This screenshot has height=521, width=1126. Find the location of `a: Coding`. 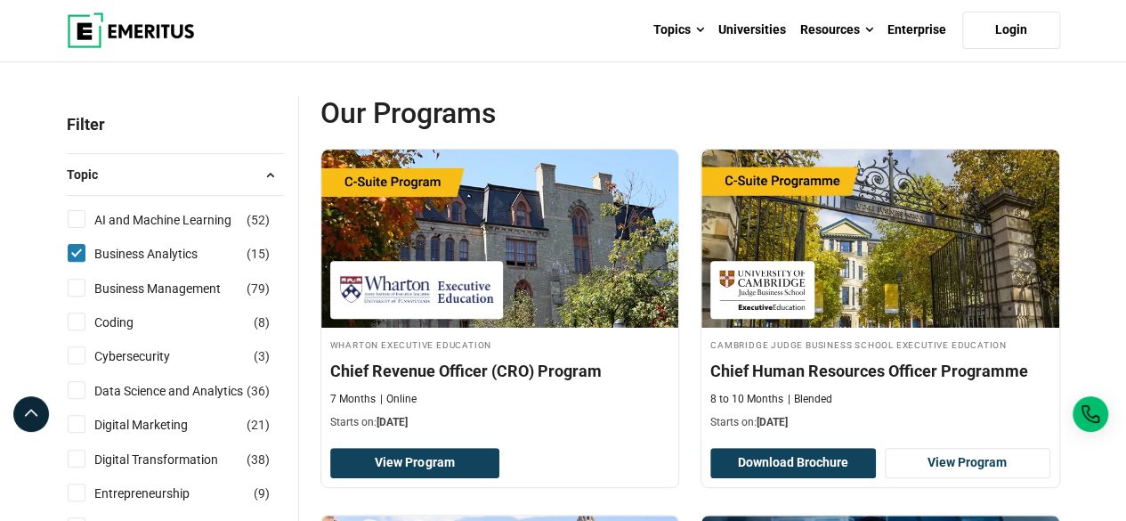

a: Coding is located at coordinates (132, 322).